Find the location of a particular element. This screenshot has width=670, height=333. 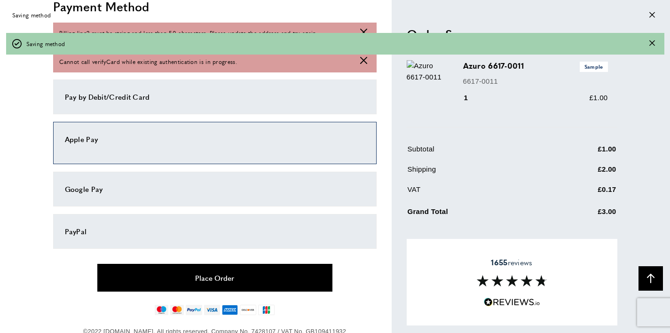

img: Reviews section is located at coordinates (512, 281).